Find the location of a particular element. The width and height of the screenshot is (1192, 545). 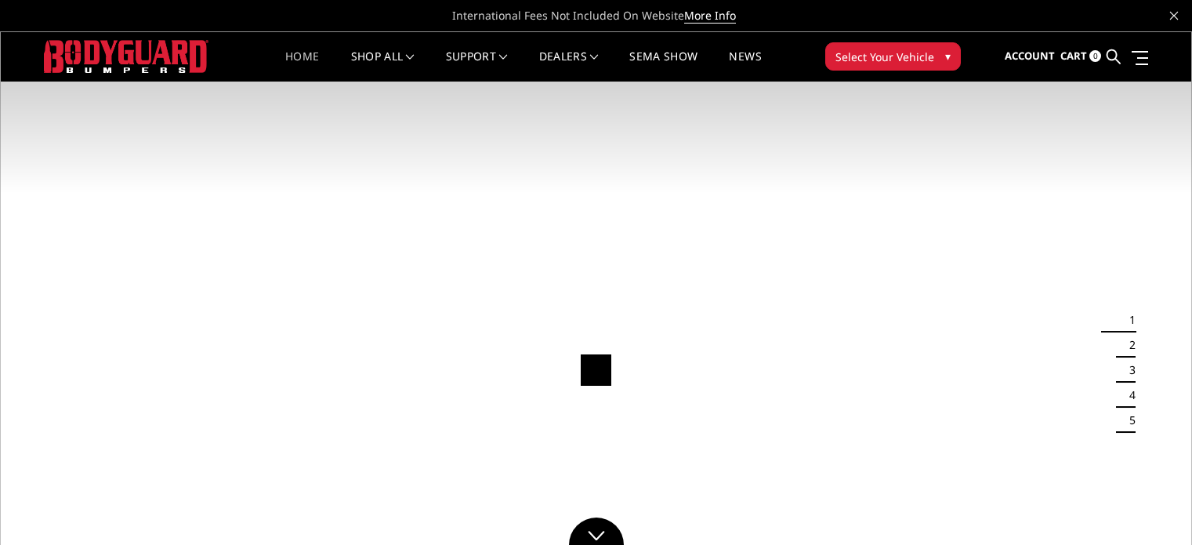

a: Account is located at coordinates (1030, 56).